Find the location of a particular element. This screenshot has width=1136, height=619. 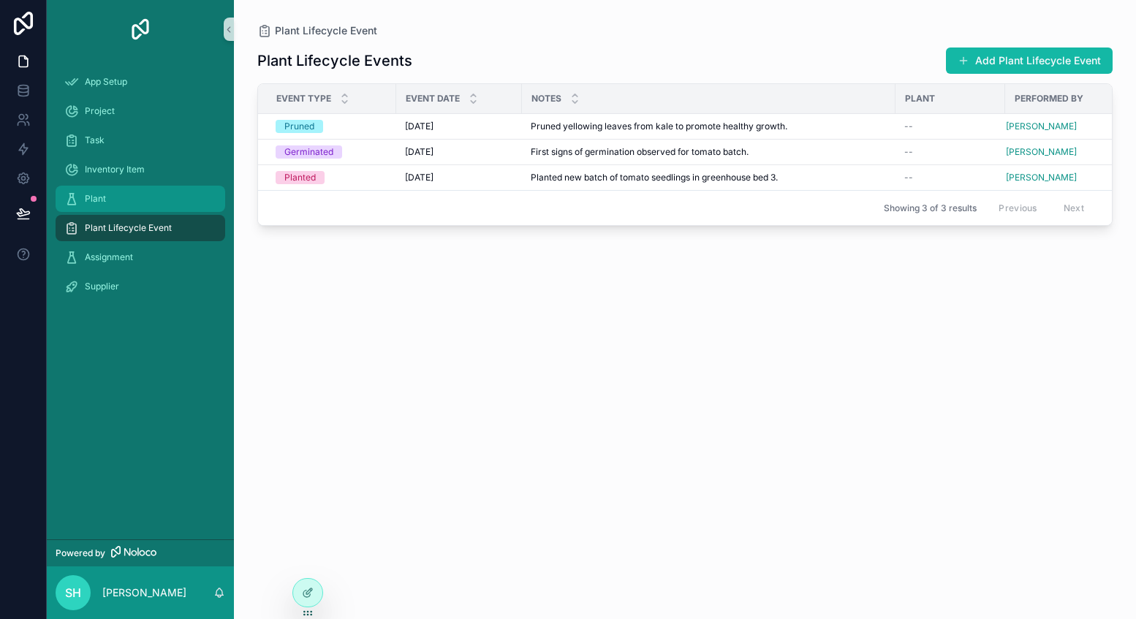

a: Project is located at coordinates (140, 111).